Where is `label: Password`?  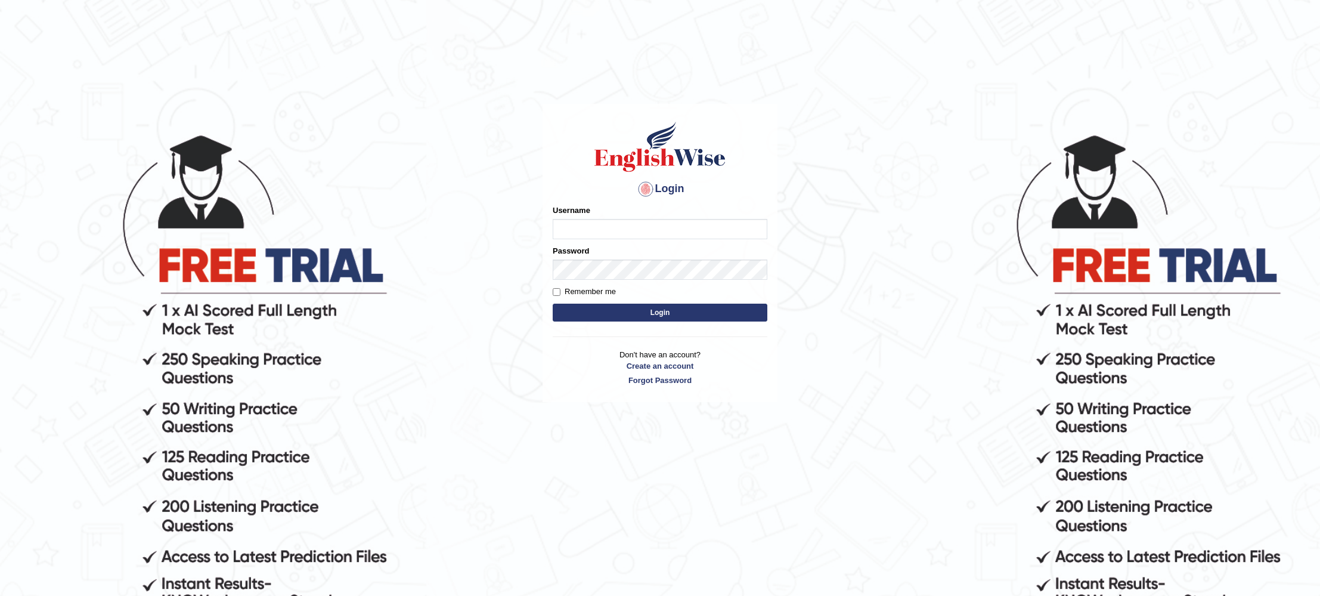 label: Password is located at coordinates (571, 250).